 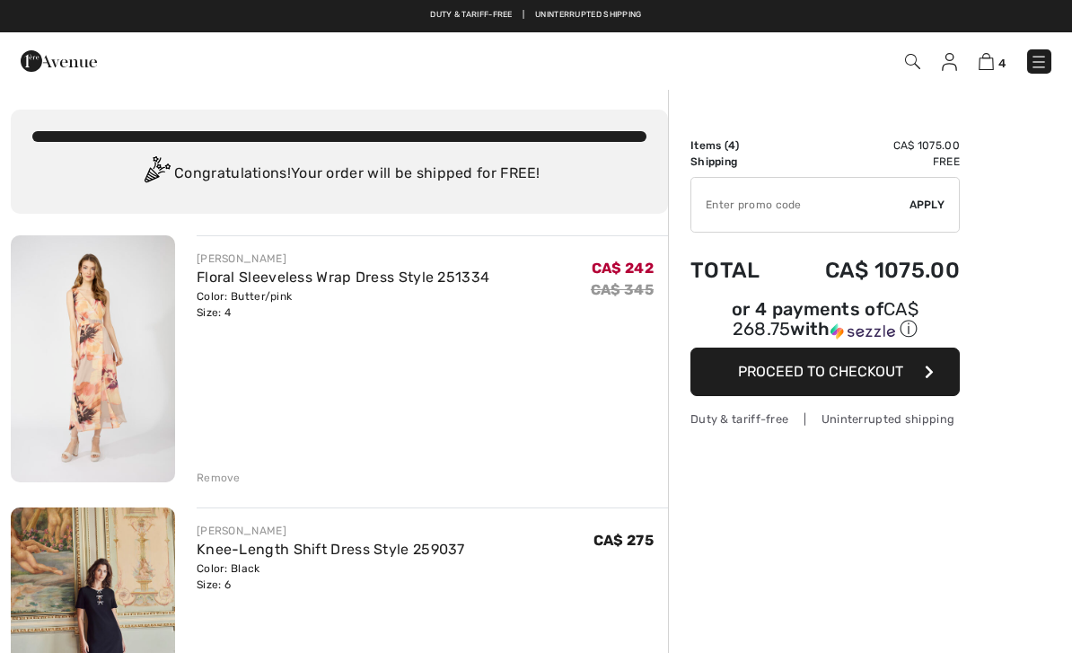 I want to click on td: Free, so click(x=871, y=162).